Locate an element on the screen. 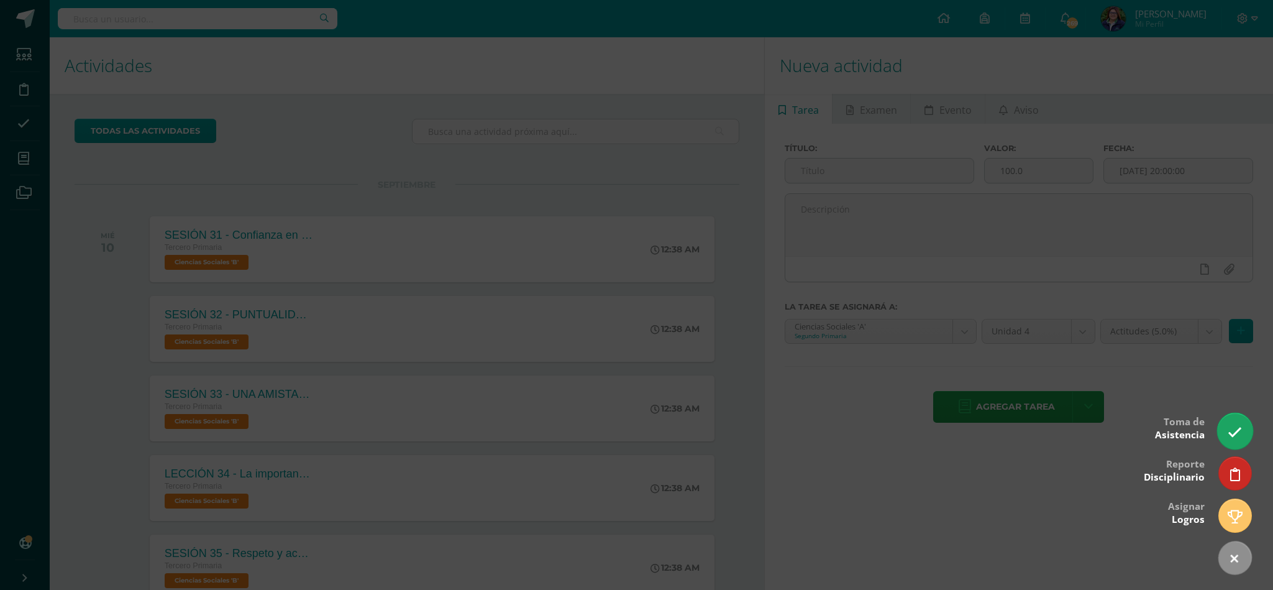  div: Asignar is located at coordinates (1186, 511).